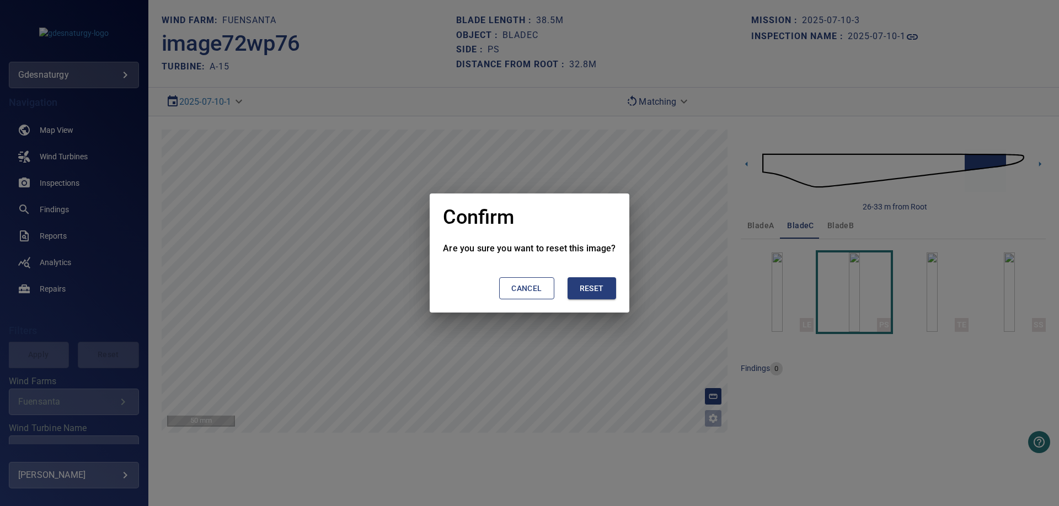 This screenshot has width=1059, height=506. What do you see at coordinates (529, 249) in the screenshot?
I see `p: Are you sure you want to reset this image?` at bounding box center [529, 249].